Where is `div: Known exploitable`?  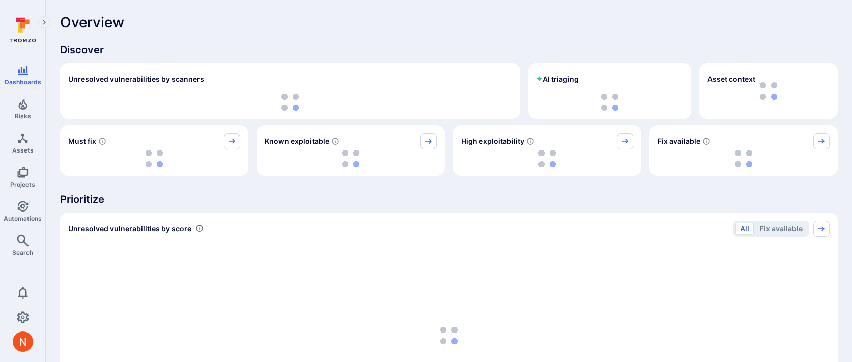 div: Known exploitable is located at coordinates (351, 151).